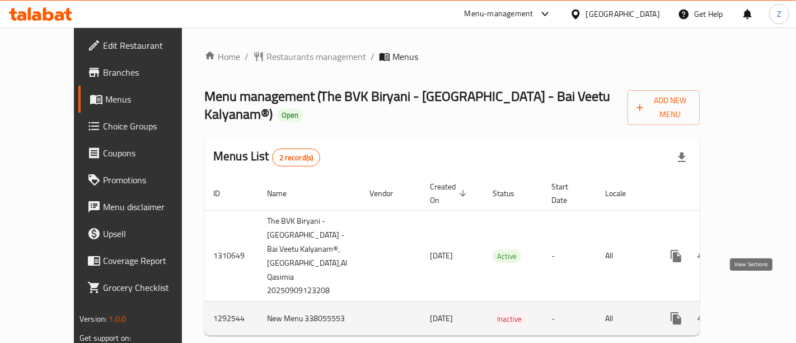  What do you see at coordinates (510, 319) in the screenshot?
I see `div: Inactive` at bounding box center [510, 319].